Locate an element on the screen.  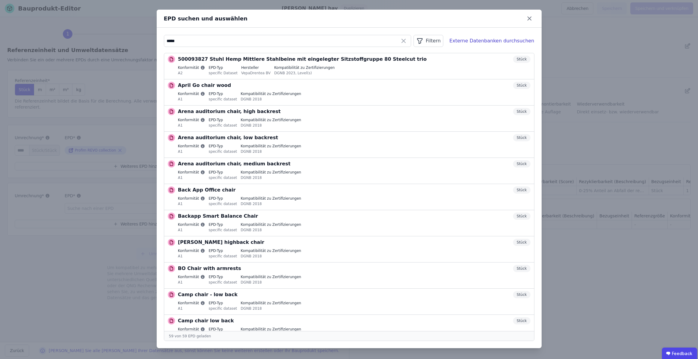
p: Backapp Smart Balance Chair is located at coordinates (218, 216).